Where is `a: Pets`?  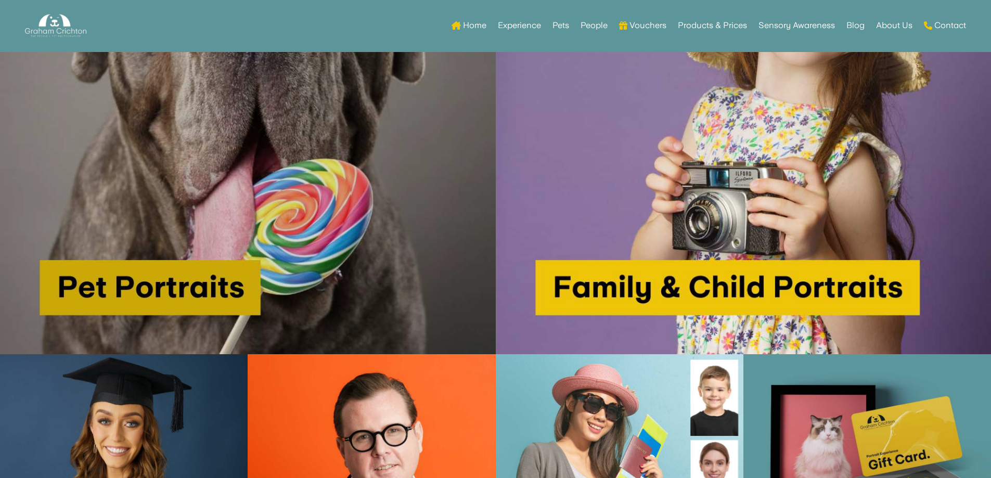 a: Pets is located at coordinates (561, 25).